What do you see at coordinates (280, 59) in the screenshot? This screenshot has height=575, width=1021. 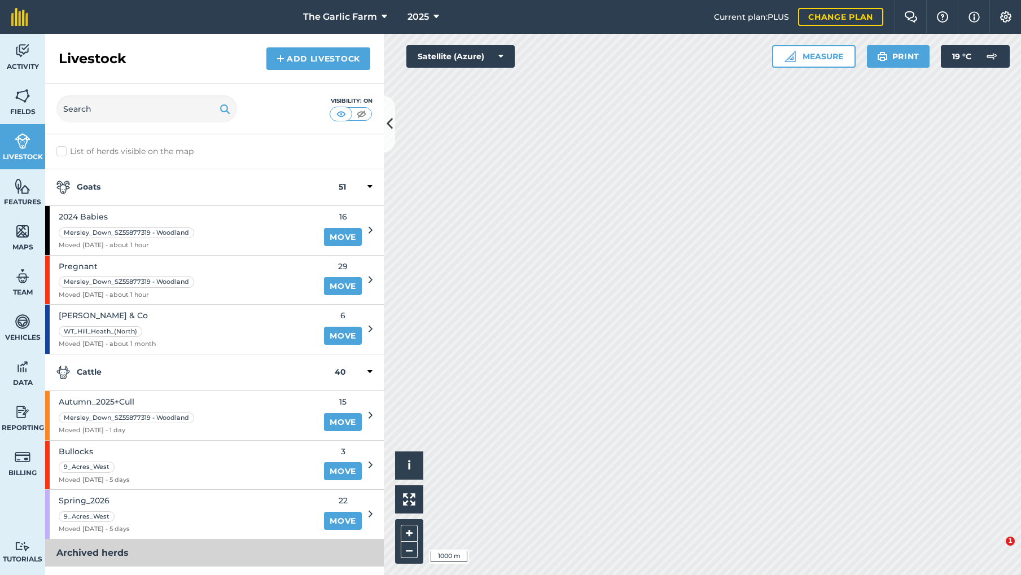 I see `img: svg+xml;base64,PHN2ZyB4bWxucz0iaHR0cDovL3d3dy53My5vcmcvMjAwMC9zdmciIHdpZHRoPSIxNCIgaGVpZ2h0PSIyNC...` at bounding box center [280, 59].